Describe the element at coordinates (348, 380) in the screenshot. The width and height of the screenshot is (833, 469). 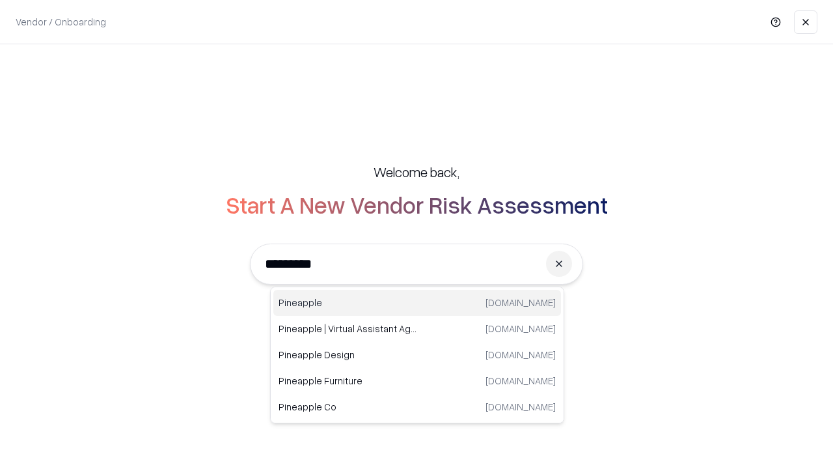
I see `p: Pineapple Furniture` at that location.